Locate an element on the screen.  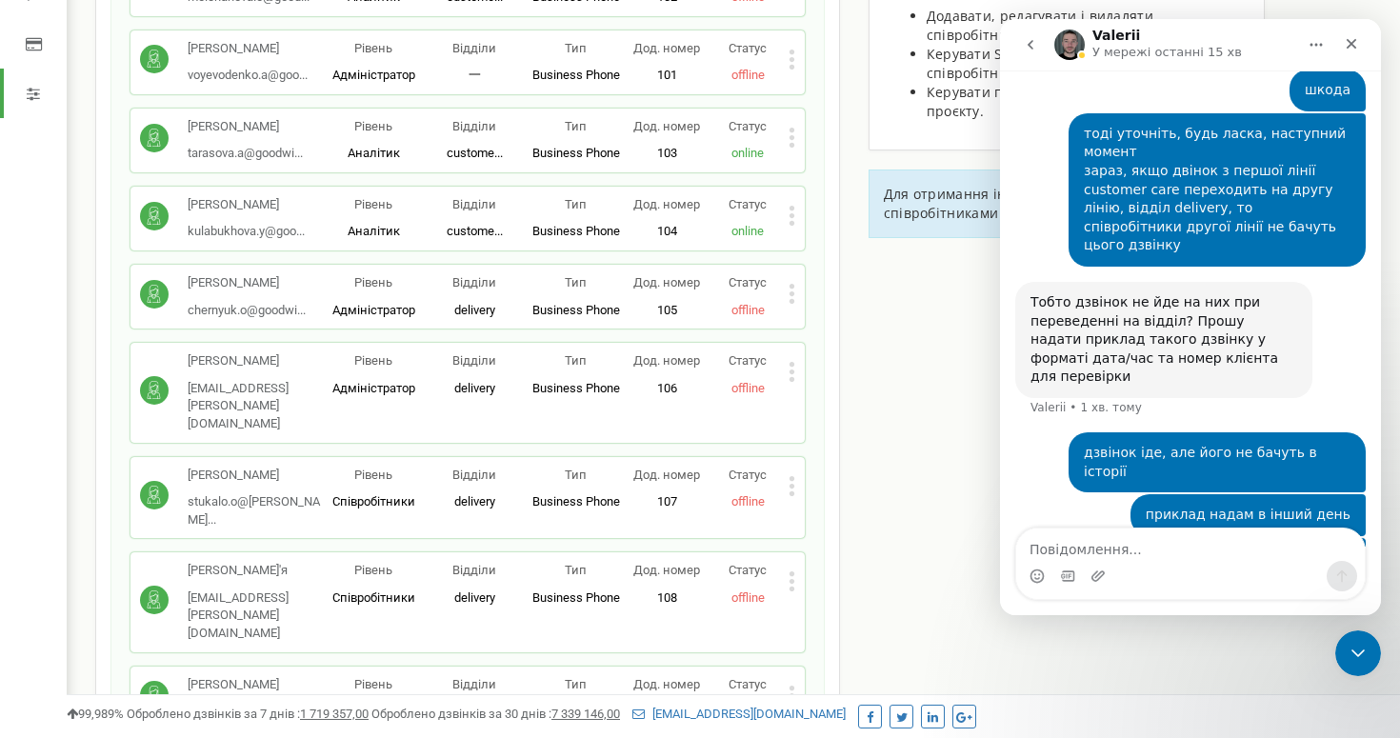
span: Оброблено дзвінків за 7 днів : is located at coordinates (248, 713).